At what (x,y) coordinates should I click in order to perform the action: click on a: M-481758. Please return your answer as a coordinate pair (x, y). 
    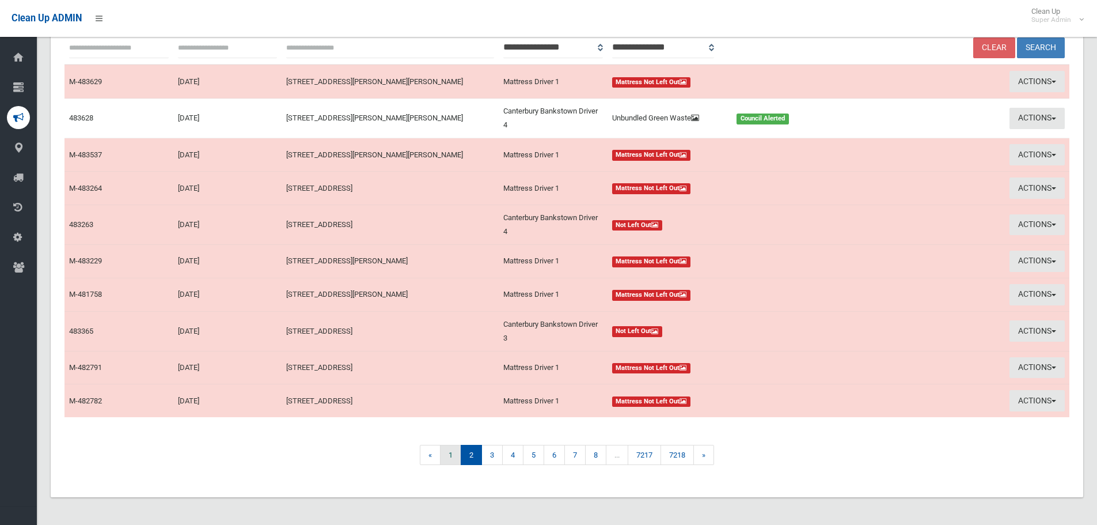
    Looking at the image, I should click on (85, 294).